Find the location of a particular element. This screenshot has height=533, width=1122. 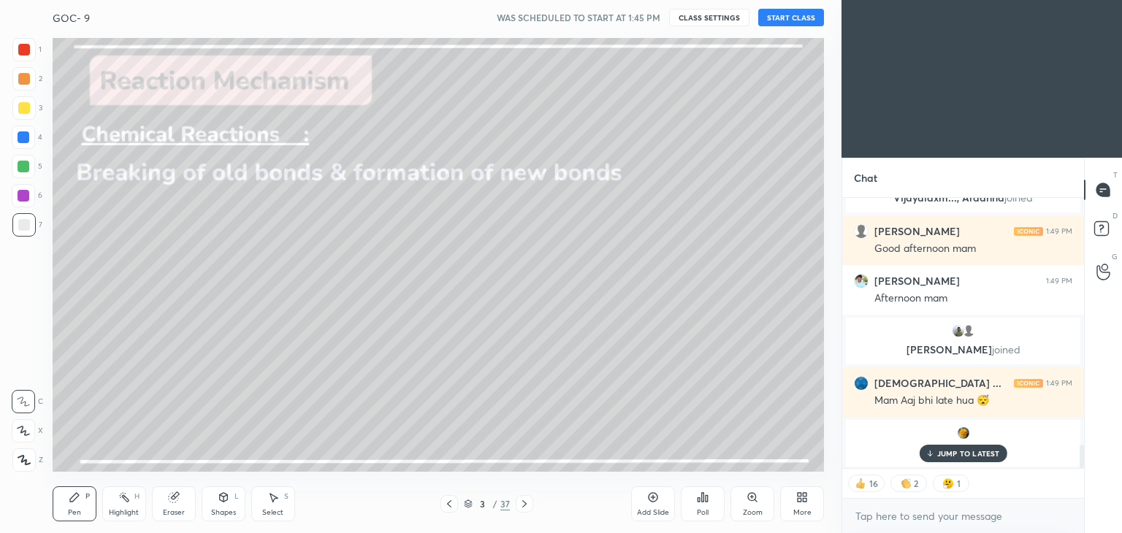

div: C is located at coordinates (27, 402).